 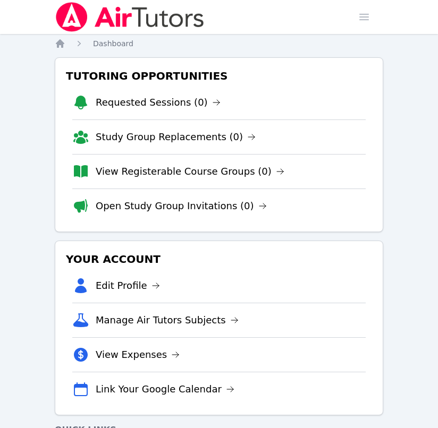 I want to click on a: Edit Profile, so click(x=128, y=286).